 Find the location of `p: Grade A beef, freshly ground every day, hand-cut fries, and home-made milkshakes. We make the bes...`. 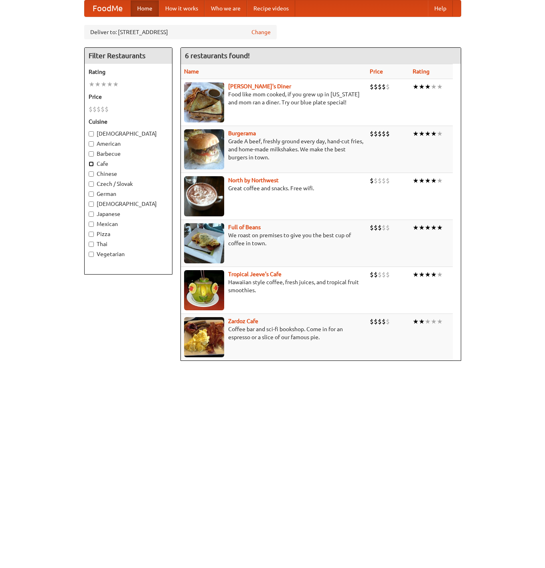

p: Grade A beef, freshly ground every day, hand-cut fries, and home-made milkshakes. We make the bes... is located at coordinates (274, 149).